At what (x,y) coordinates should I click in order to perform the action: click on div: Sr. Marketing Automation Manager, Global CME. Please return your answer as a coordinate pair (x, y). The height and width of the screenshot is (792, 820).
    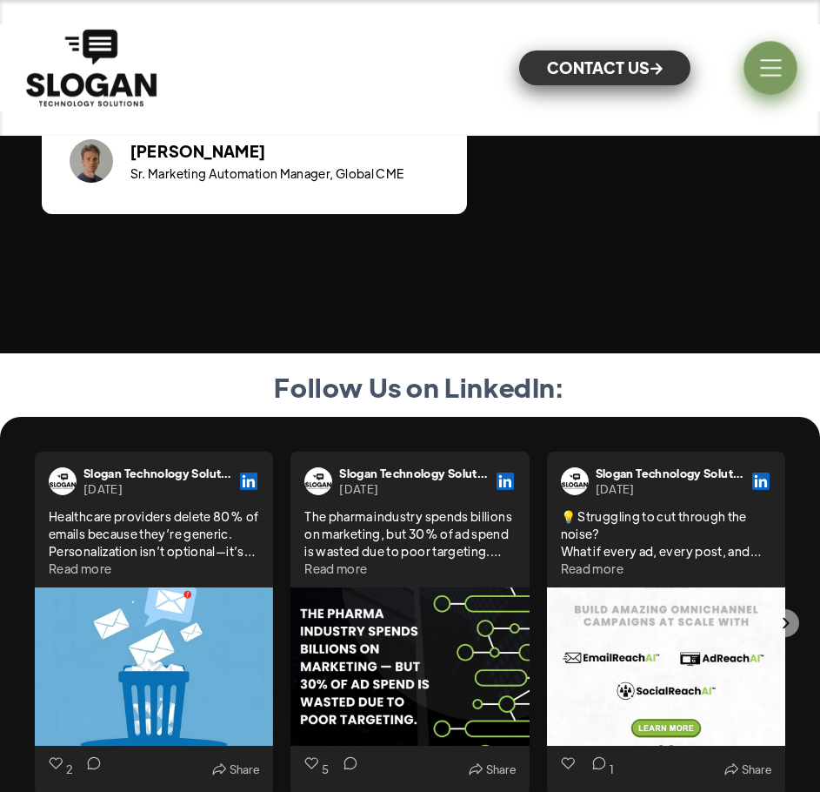
    Looking at the image, I should click on (268, 173).